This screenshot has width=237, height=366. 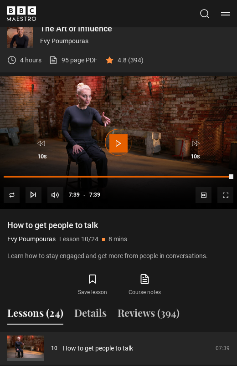 I want to click on button: Save lesson, so click(x=92, y=285).